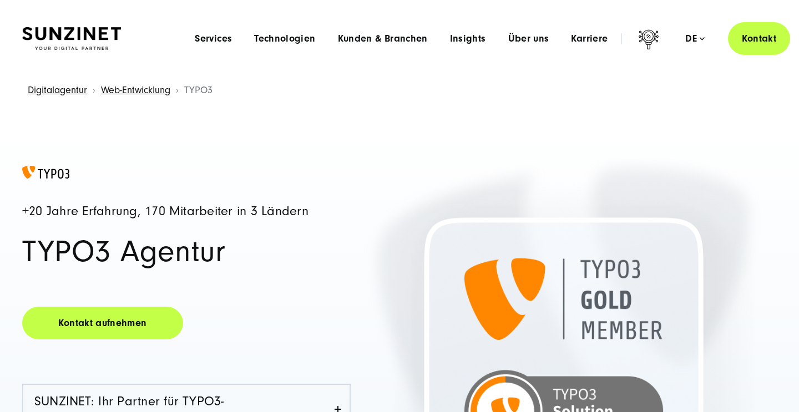  I want to click on span: Kunden & Branchen, so click(383, 39).